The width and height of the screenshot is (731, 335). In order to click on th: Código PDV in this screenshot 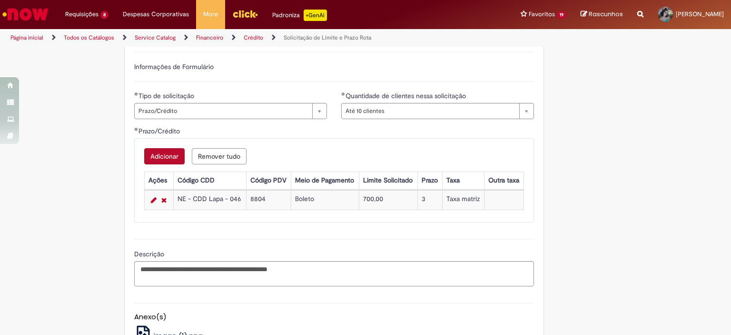, I will do `click(269, 180)`.